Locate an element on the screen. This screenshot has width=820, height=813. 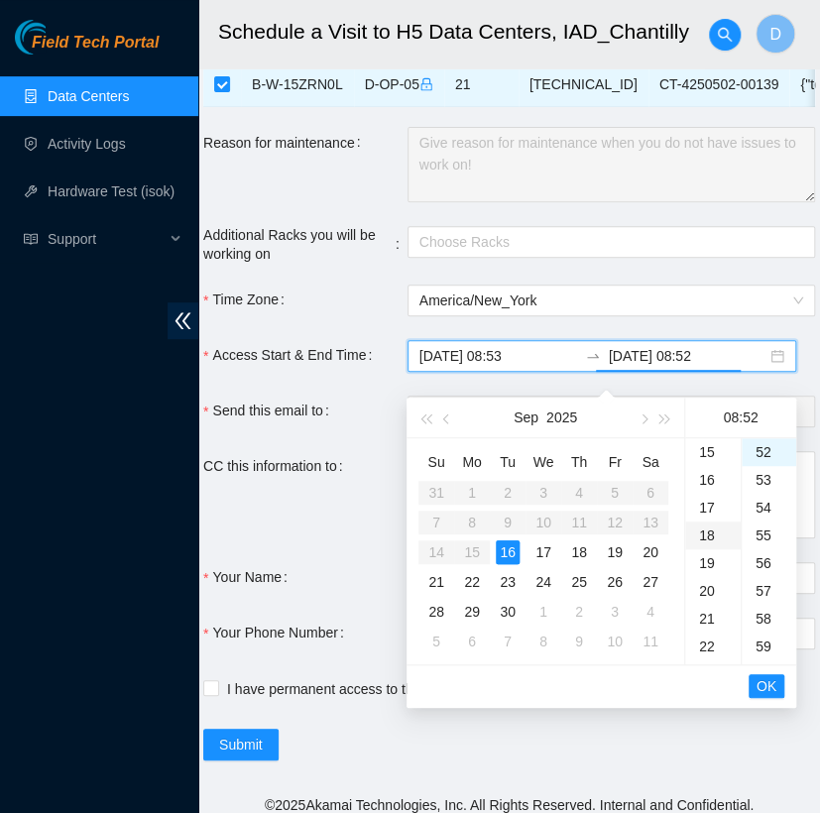
span: D is located at coordinates (775, 34).